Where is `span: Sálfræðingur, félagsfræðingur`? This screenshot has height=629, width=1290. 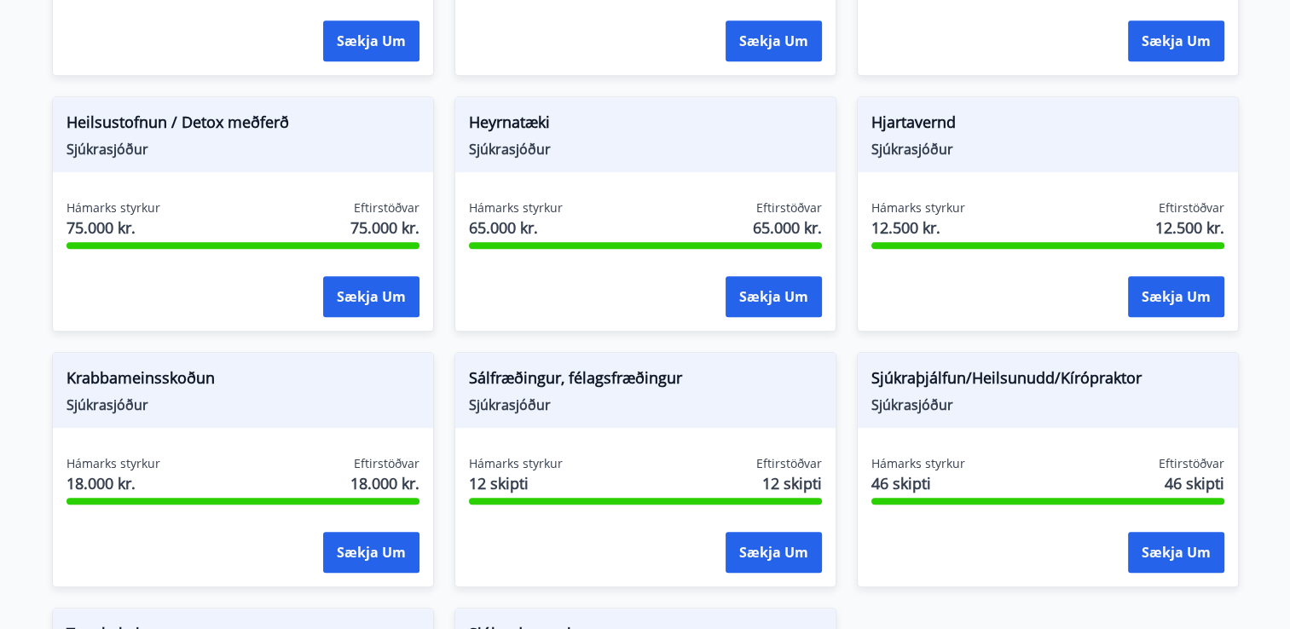
span: Sálfræðingur, félagsfræðingur is located at coordinates (646, 381).